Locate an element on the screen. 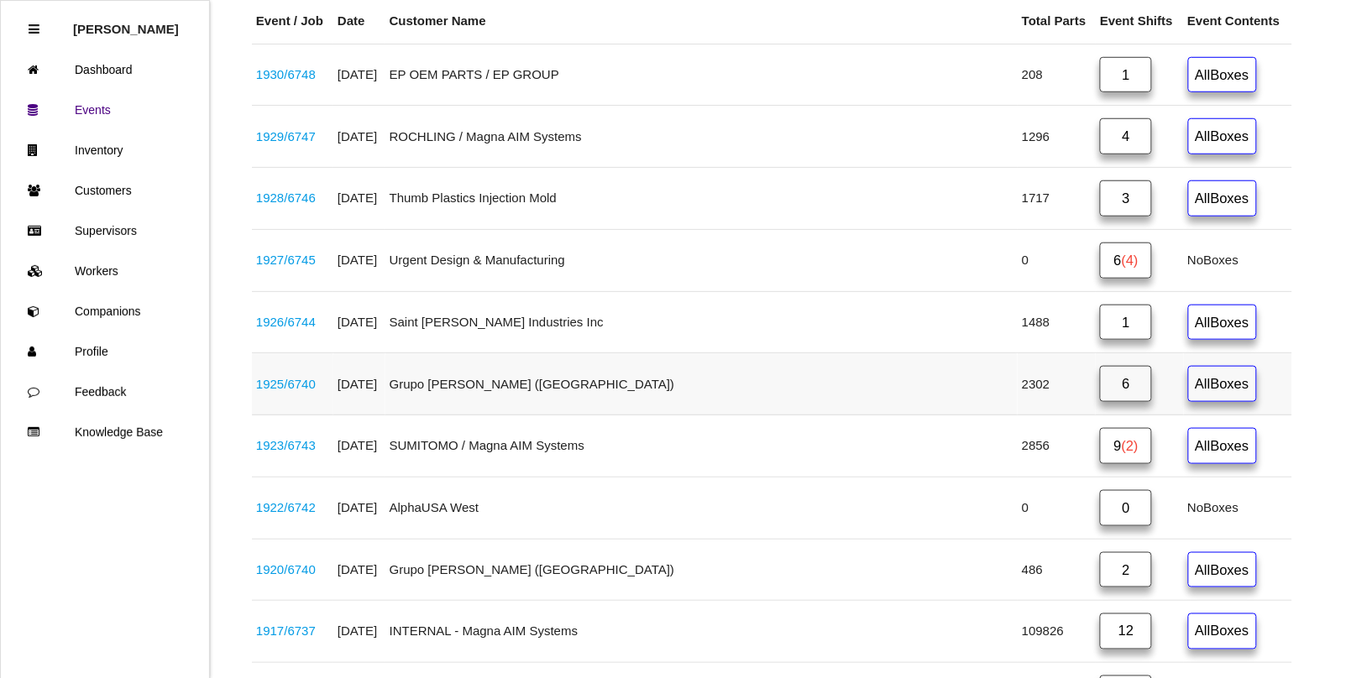  td: 1488 is located at coordinates (1056, 322).